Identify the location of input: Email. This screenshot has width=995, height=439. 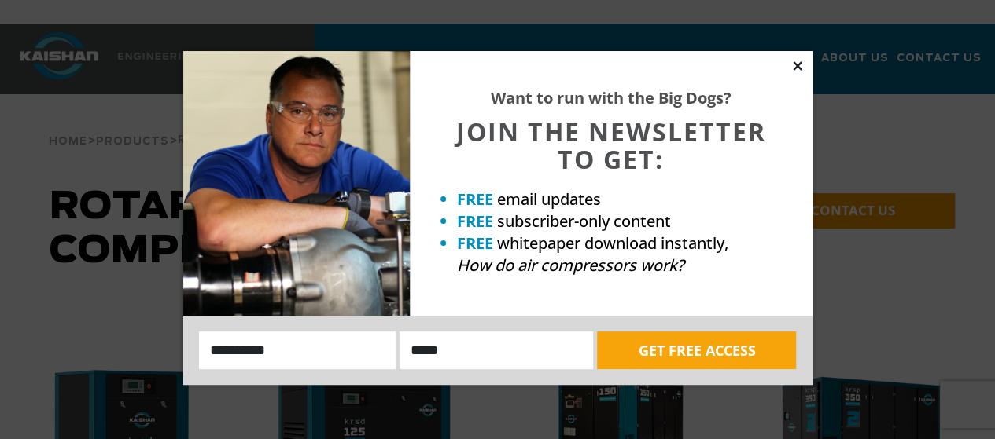
(496, 351).